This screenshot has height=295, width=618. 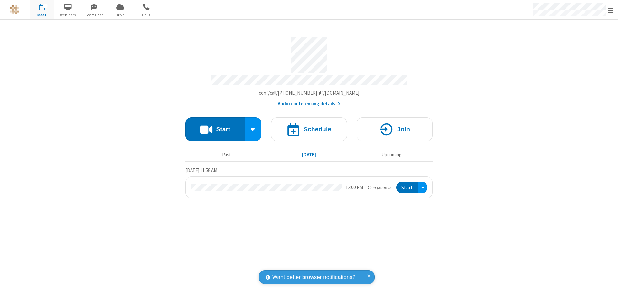 I want to click on button: Join, so click(x=394, y=129).